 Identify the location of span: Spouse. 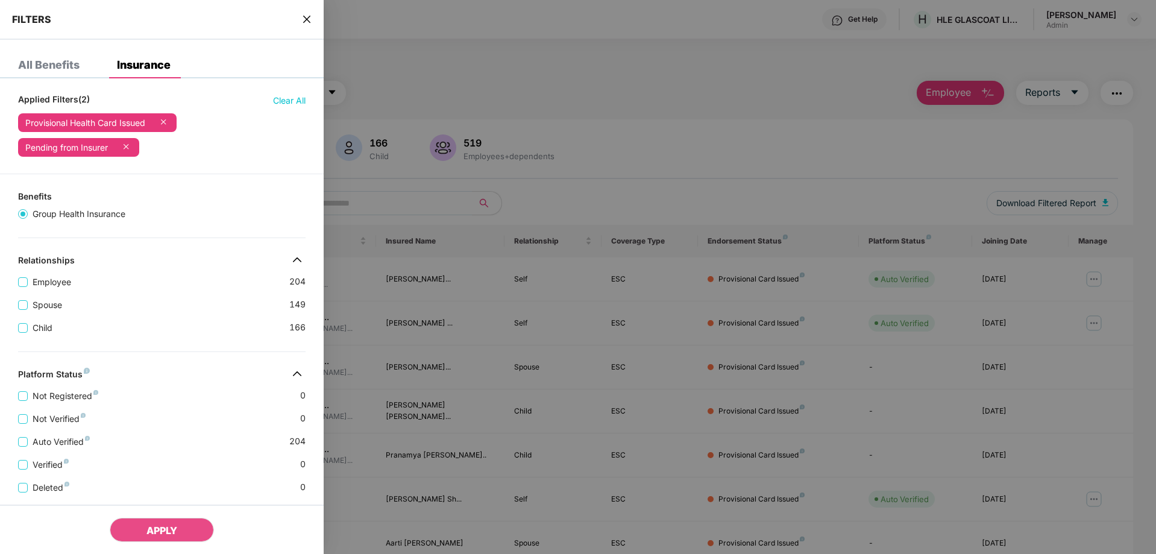
(47, 305).